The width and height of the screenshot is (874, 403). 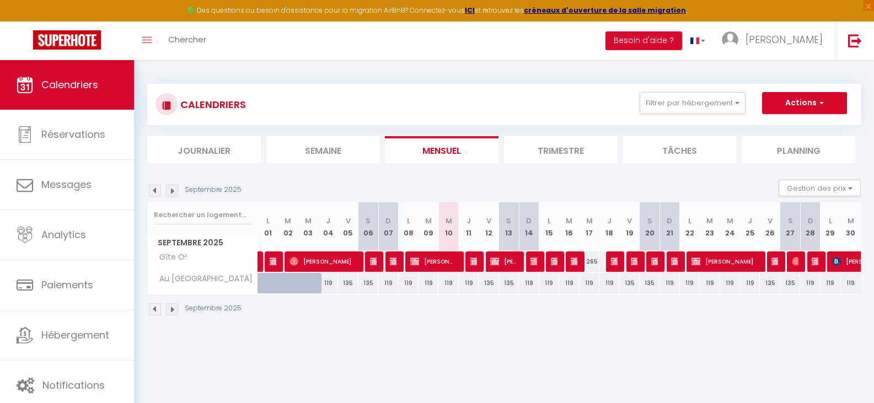 What do you see at coordinates (73, 385) in the screenshot?
I see `span: Notifications` at bounding box center [73, 385].